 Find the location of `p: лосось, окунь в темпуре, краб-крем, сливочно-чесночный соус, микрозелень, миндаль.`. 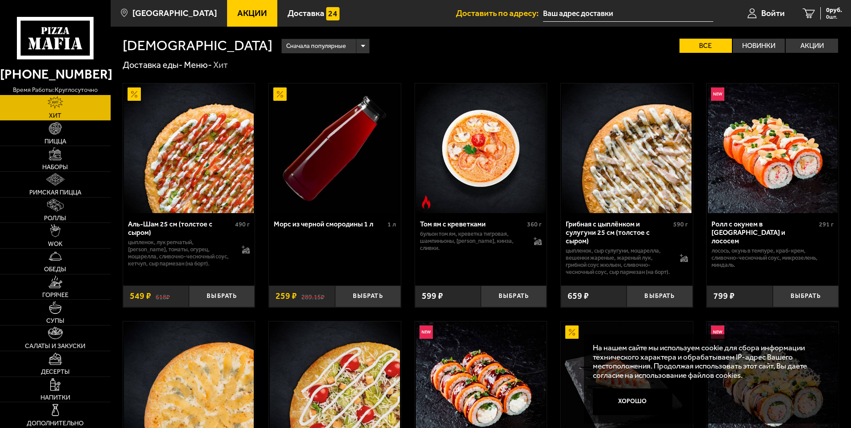

p: лосось, окунь в темпуре, краб-крем, сливочно-чесночный соус, микрозелень, миндаль. is located at coordinates (772, 258).